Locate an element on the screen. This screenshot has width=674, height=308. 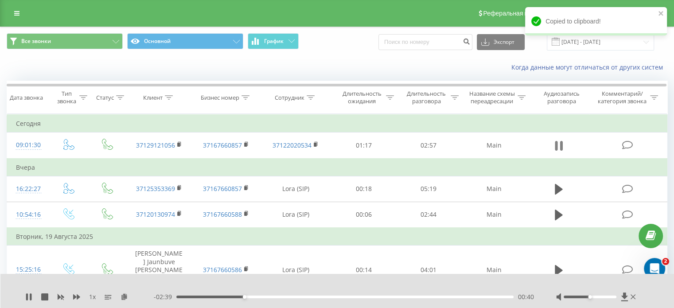
a: Когда данные могут отличаться от других систем is located at coordinates (589, 67).